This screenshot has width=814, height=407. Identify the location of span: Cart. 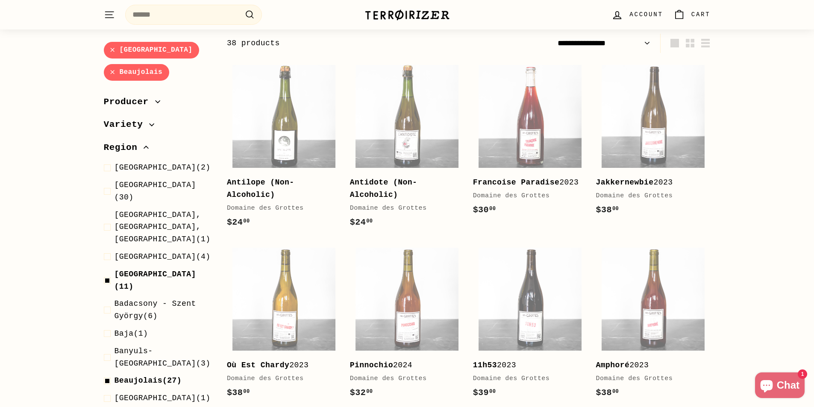
(701, 15).